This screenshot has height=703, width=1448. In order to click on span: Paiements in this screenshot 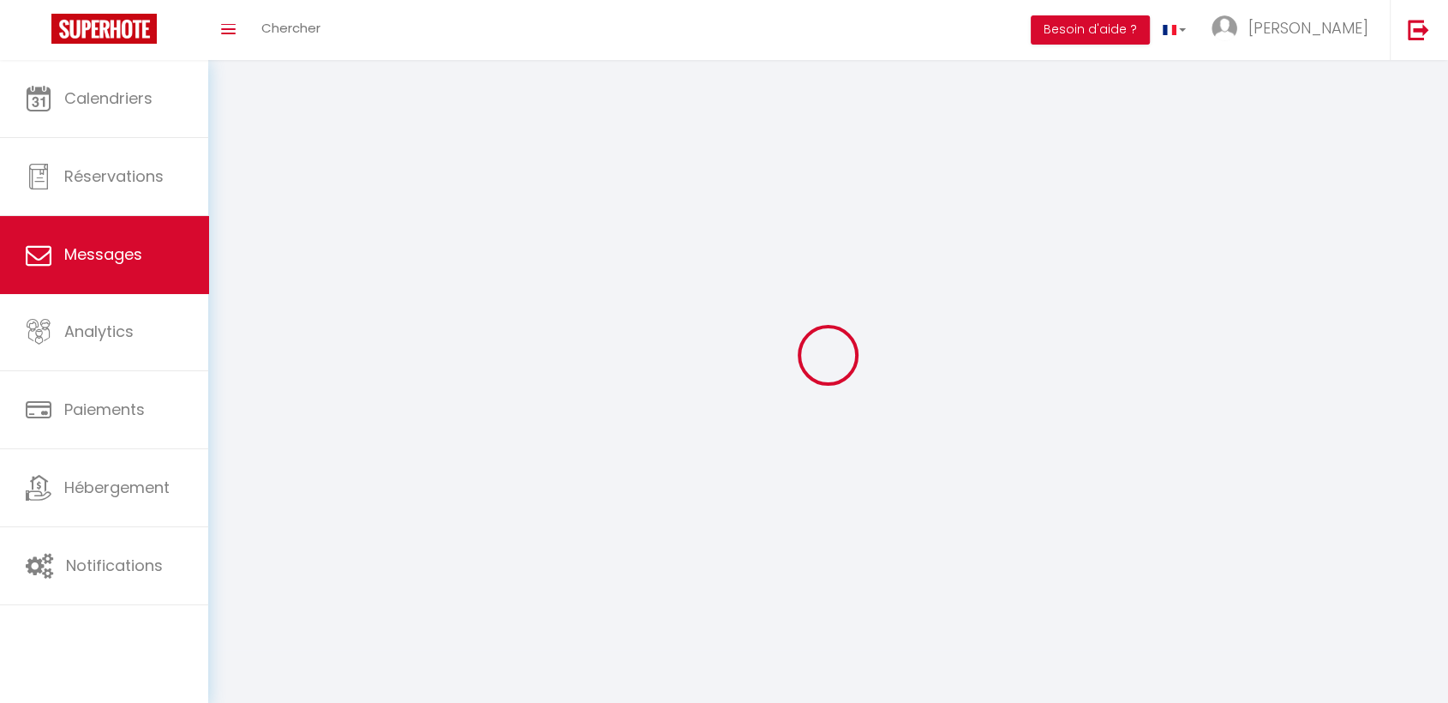, I will do `click(105, 409)`.